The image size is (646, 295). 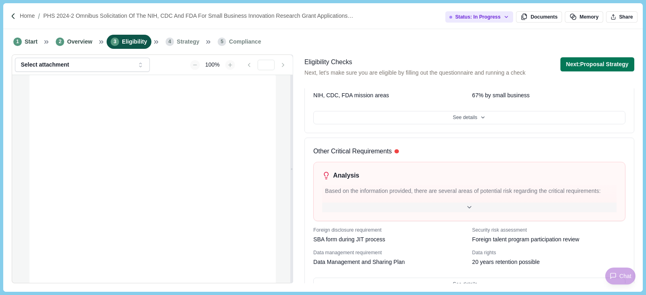 What do you see at coordinates (27, 16) in the screenshot?
I see `a: Home` at bounding box center [27, 16].